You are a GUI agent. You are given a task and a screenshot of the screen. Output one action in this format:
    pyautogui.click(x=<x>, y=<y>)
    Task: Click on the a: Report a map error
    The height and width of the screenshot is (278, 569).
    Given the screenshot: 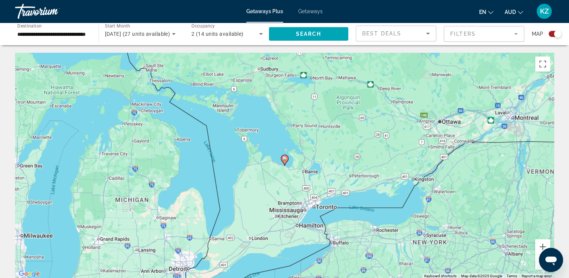 What is the action you would take?
    pyautogui.click(x=537, y=275)
    